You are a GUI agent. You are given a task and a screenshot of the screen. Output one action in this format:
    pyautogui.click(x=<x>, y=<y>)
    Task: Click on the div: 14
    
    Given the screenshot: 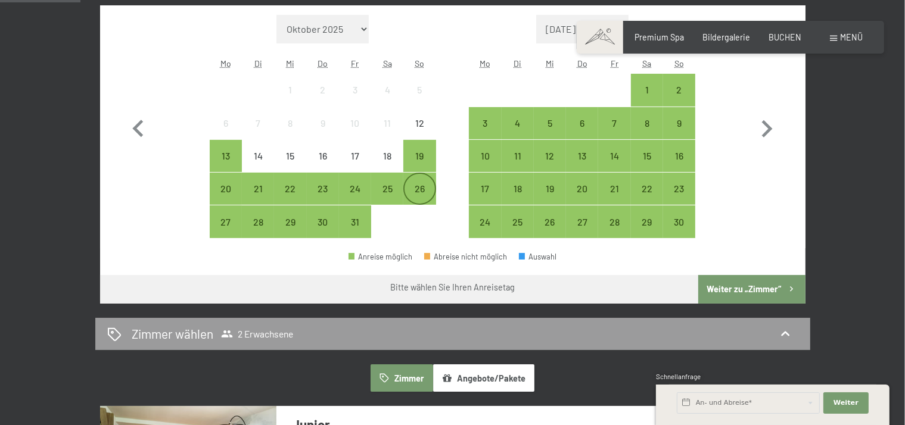 What is the action you would take?
    pyautogui.click(x=614, y=166)
    